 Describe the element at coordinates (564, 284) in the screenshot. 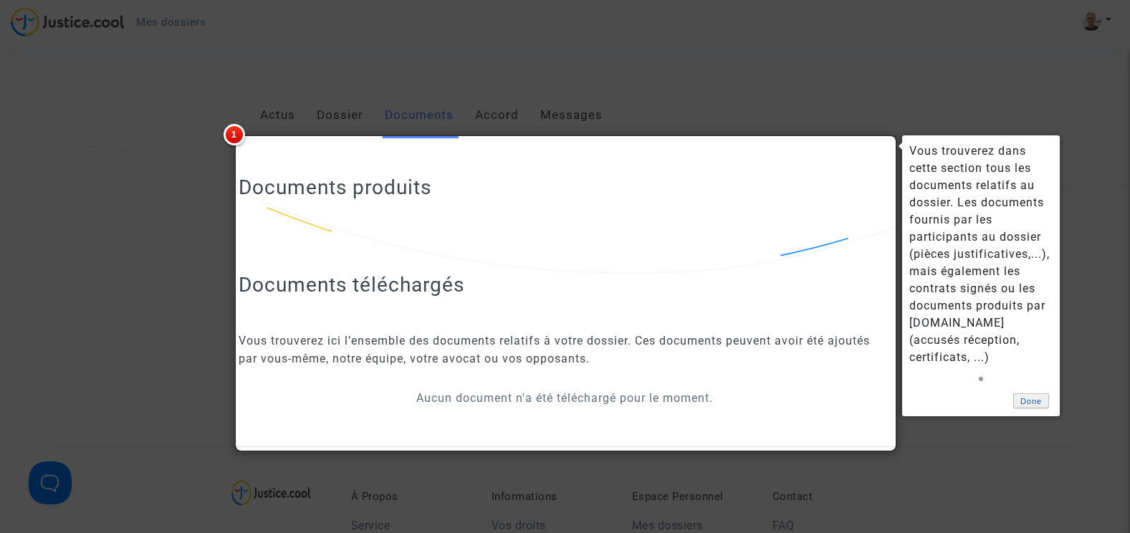

I see `h2: Documents téléchargés` at that location.